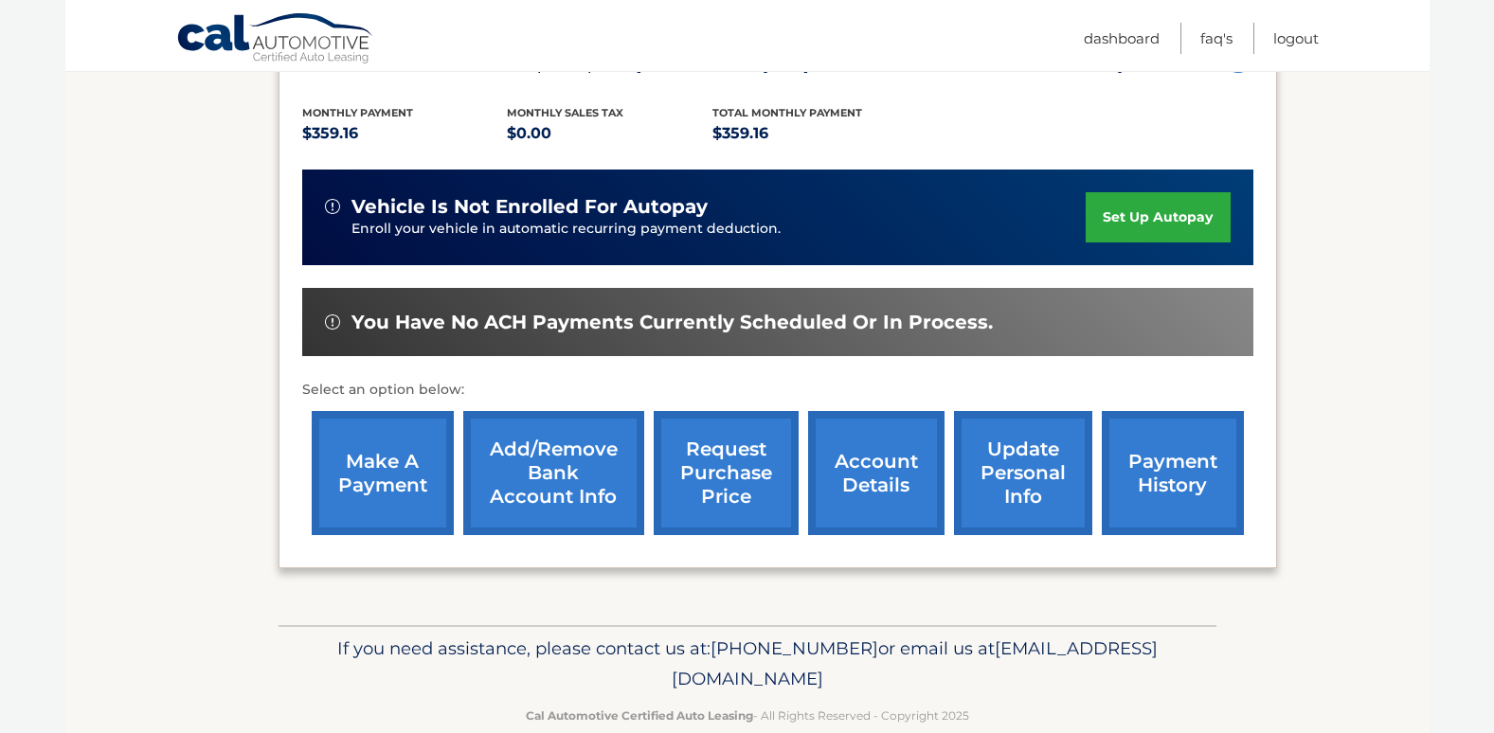 This screenshot has width=1494, height=733. What do you see at coordinates (778, 390) in the screenshot?
I see `p: Select an option below:` at bounding box center [778, 390].